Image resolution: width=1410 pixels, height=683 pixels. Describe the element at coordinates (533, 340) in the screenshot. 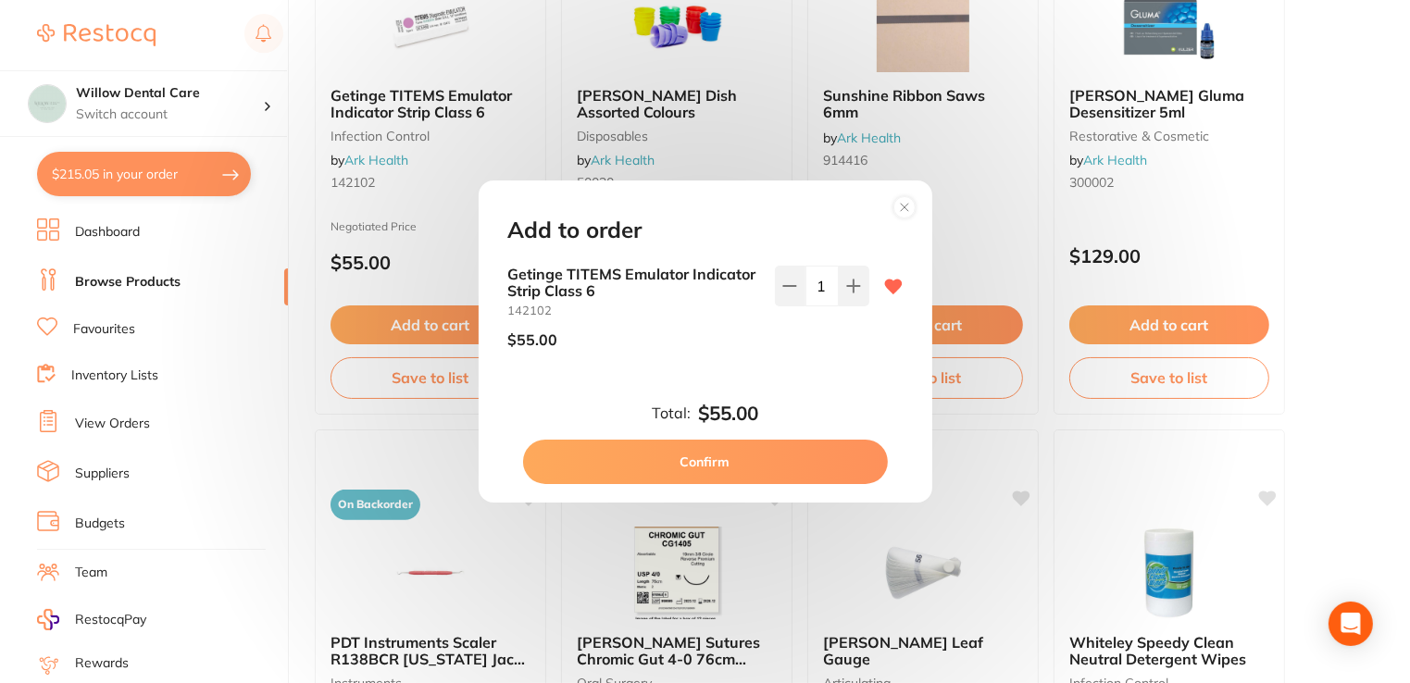

I see `p: $55.00` at that location.